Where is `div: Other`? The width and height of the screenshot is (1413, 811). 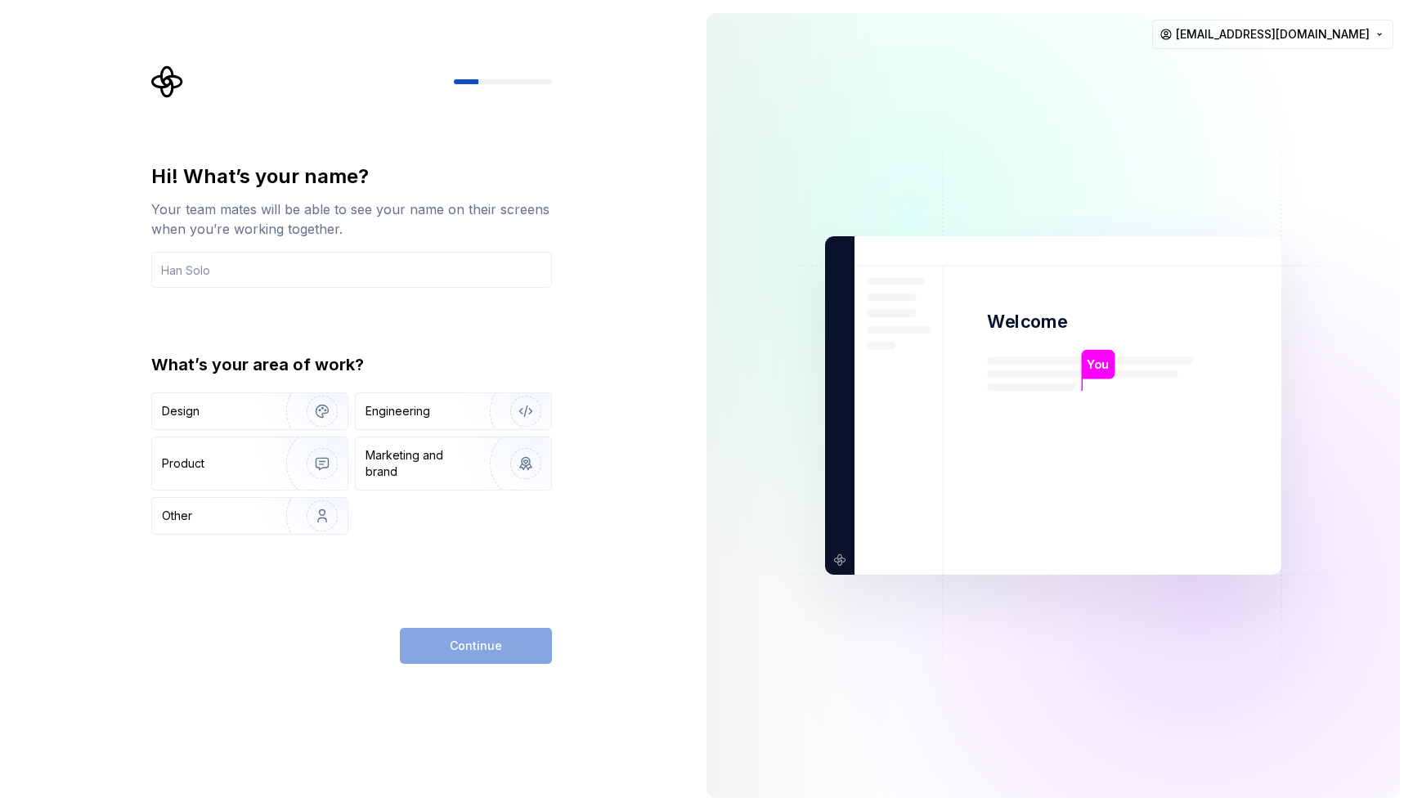
div: Other is located at coordinates (177, 516).